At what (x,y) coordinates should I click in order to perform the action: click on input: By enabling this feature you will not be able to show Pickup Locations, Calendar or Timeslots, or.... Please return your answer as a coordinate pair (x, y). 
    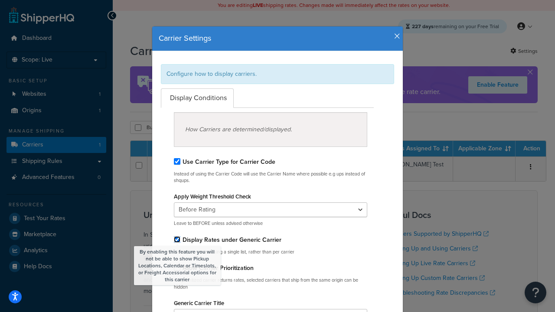
    Looking at the image, I should click on (177, 239).